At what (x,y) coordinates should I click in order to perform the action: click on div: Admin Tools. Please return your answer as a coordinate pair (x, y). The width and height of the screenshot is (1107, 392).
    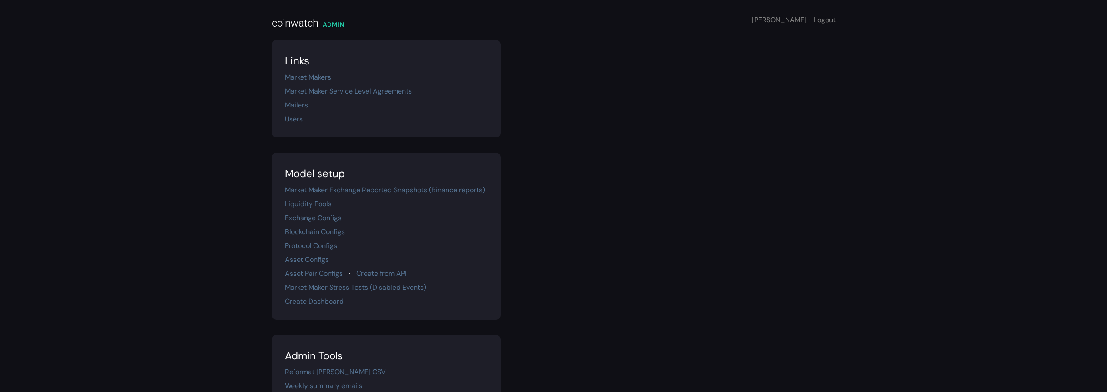
    Looking at the image, I should click on (386, 356).